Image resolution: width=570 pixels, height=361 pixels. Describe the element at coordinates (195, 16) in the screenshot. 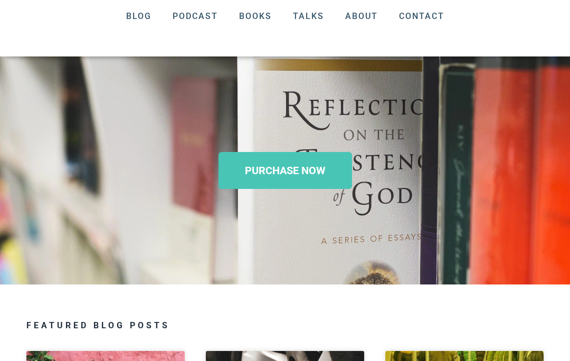

I see `a: Podcast` at that location.